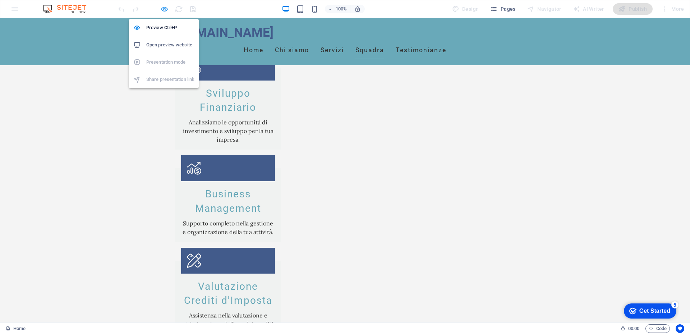 This screenshot has height=334, width=690. What do you see at coordinates (630, 329) in the screenshot?
I see `h6: Session time` at bounding box center [630, 329].